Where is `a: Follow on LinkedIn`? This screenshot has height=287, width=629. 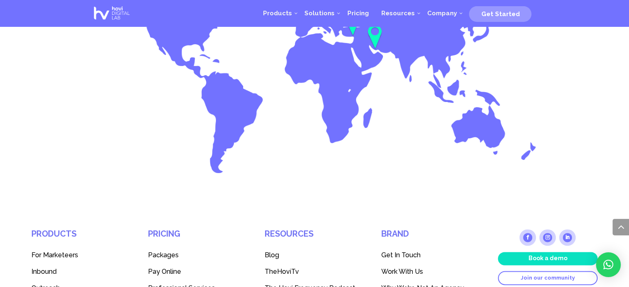
a: Follow on LinkedIn is located at coordinates (567, 238).